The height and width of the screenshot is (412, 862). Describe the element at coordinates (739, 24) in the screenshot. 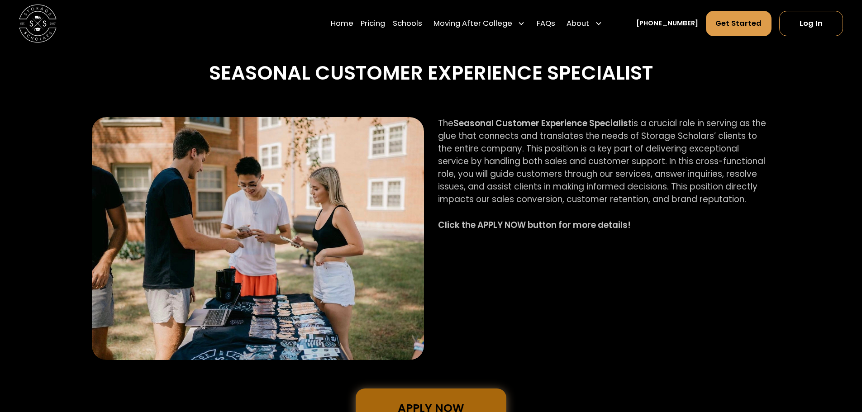

I see `a: Get Started` at that location.